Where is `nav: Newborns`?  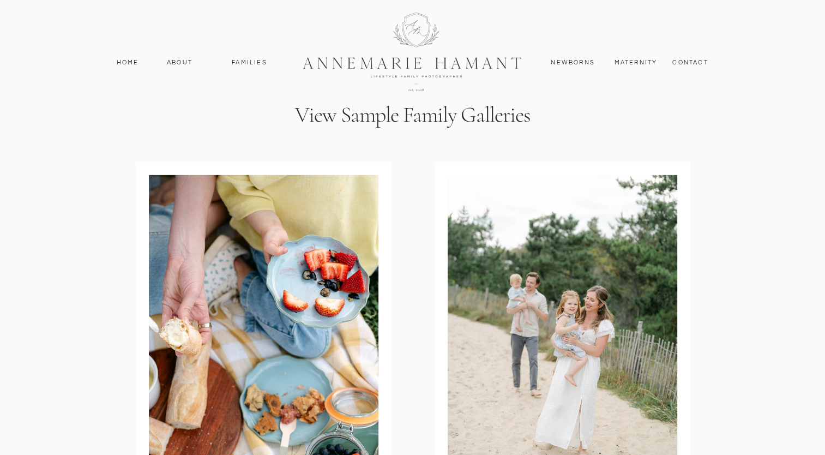 nav: Newborns is located at coordinates (573, 63).